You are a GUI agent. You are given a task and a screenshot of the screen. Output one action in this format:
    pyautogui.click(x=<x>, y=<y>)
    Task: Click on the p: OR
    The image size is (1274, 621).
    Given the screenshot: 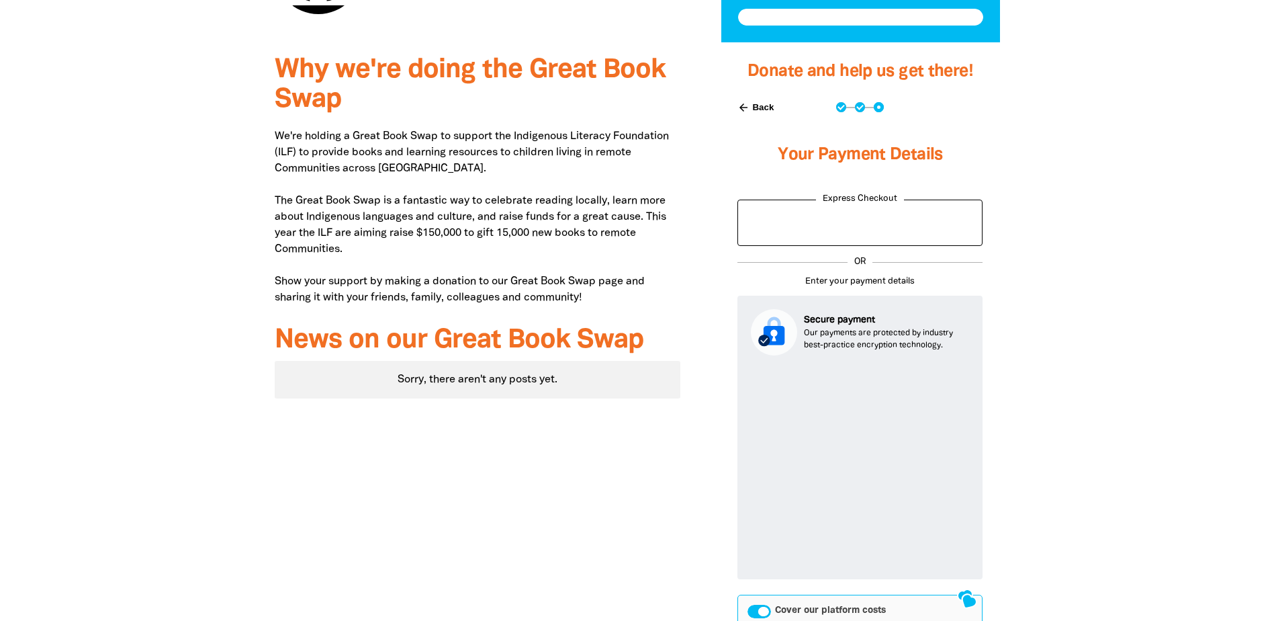 What is the action you would take?
    pyautogui.click(x=860, y=263)
    